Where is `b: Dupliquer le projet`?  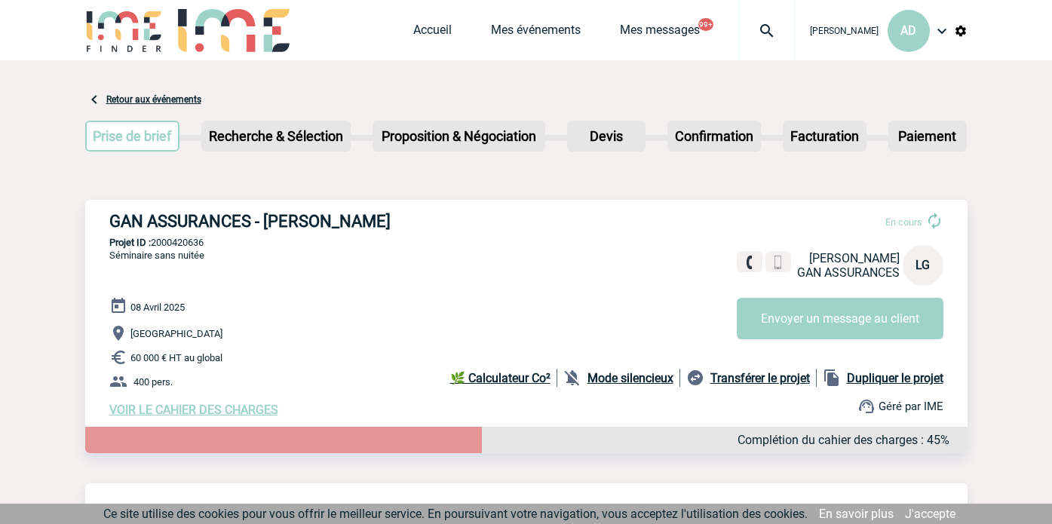 b: Dupliquer le projet is located at coordinates (895, 378).